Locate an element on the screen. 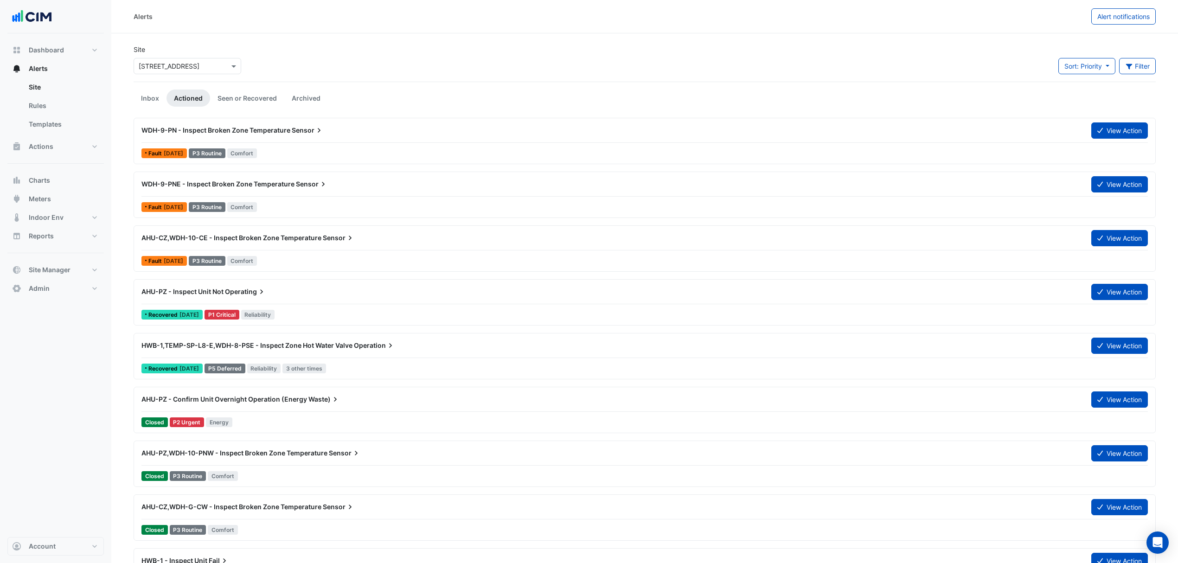 The height and width of the screenshot is (563, 1178). button: Filter is located at coordinates (1137, 66).